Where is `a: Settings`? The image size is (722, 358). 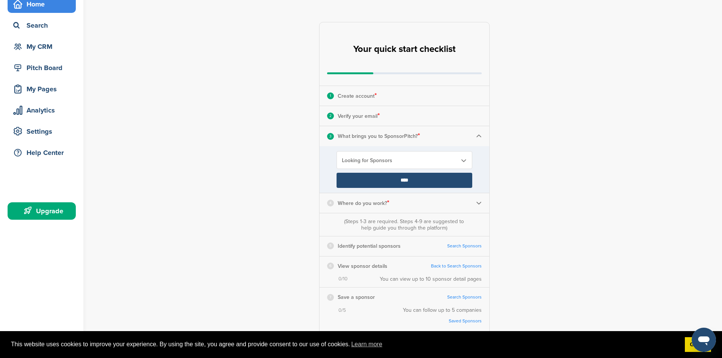 a: Settings is located at coordinates (42, 131).